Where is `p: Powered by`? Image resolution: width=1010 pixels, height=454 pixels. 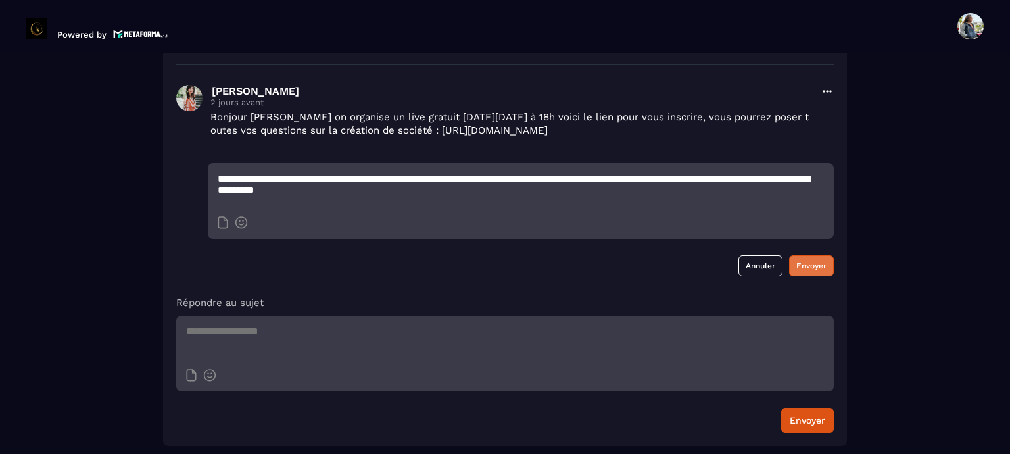 p: Powered by is located at coordinates (82, 34).